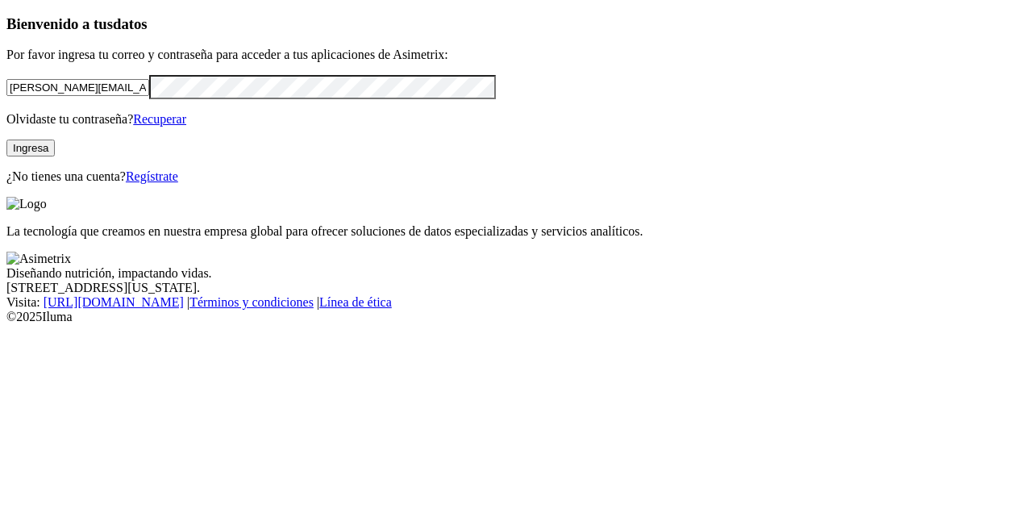 This screenshot has width=1032, height=509. Describe the element at coordinates (39, 259) in the screenshot. I see `img: Asimetrix` at that location.